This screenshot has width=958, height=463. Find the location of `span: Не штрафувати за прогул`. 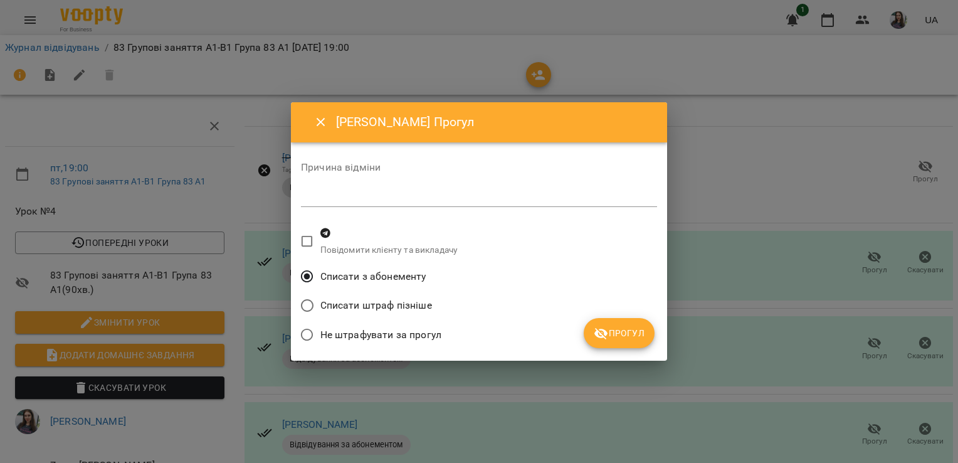

span: Не штрафувати за прогул is located at coordinates (381, 335).